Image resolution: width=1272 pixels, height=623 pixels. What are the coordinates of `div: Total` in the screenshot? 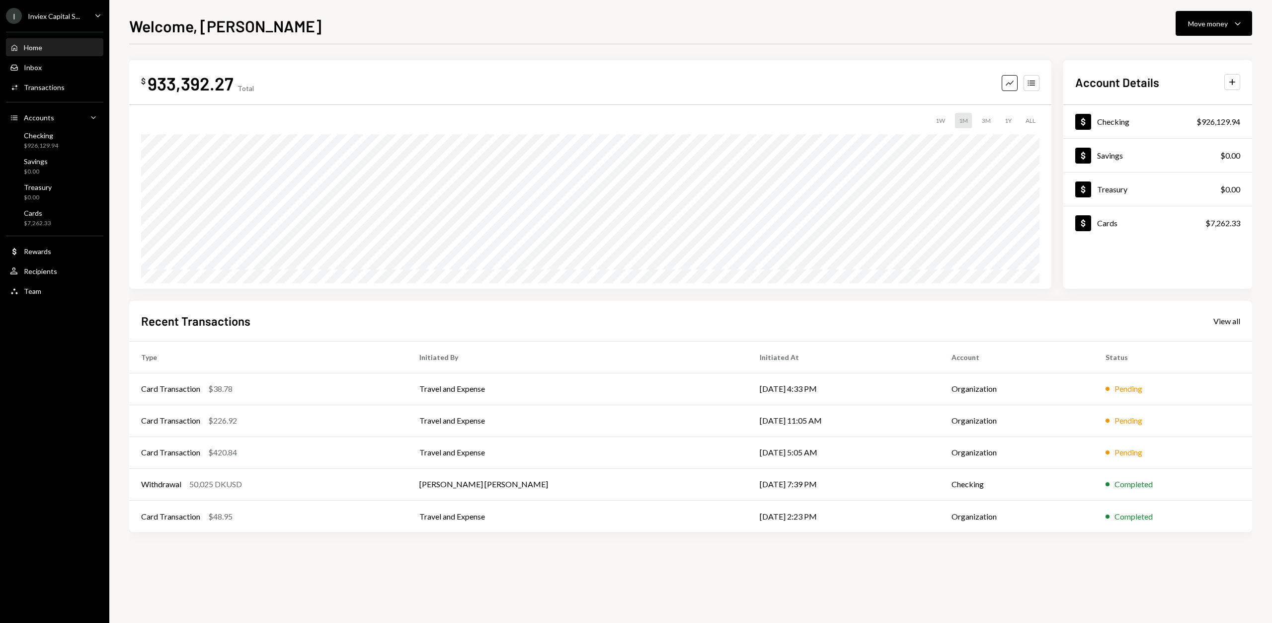 It's located at (245, 88).